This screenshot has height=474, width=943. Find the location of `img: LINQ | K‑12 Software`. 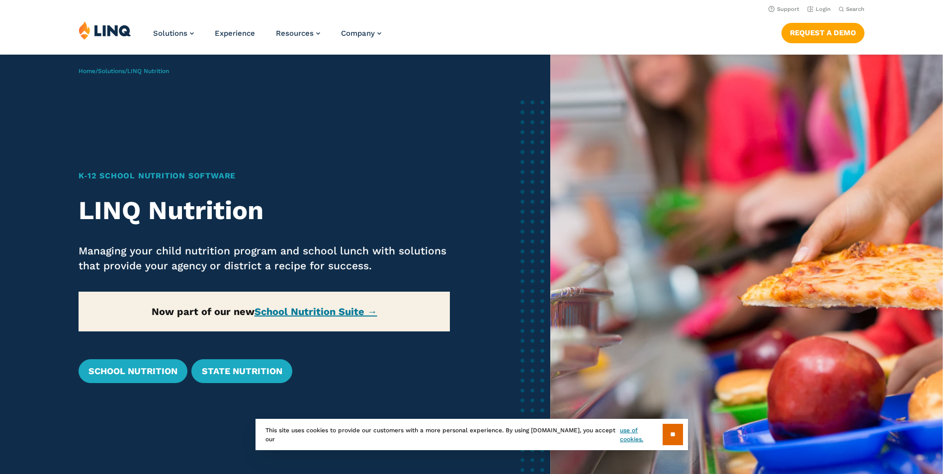

img: LINQ | K‑12 Software is located at coordinates (105, 30).